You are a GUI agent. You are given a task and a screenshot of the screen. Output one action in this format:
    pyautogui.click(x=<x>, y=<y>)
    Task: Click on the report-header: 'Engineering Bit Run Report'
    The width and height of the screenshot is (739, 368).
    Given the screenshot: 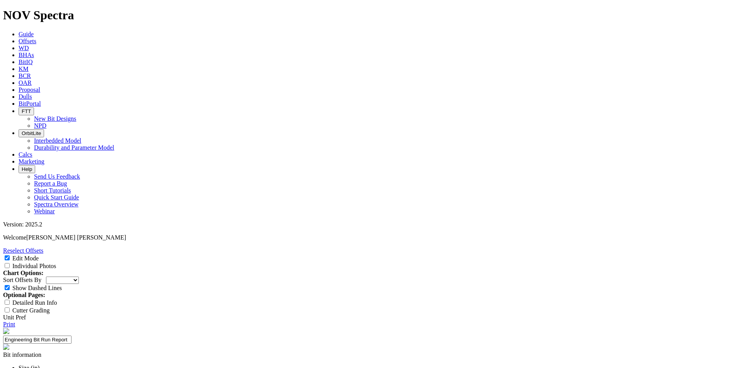 What is the action you would take?
    pyautogui.click(x=369, y=340)
    